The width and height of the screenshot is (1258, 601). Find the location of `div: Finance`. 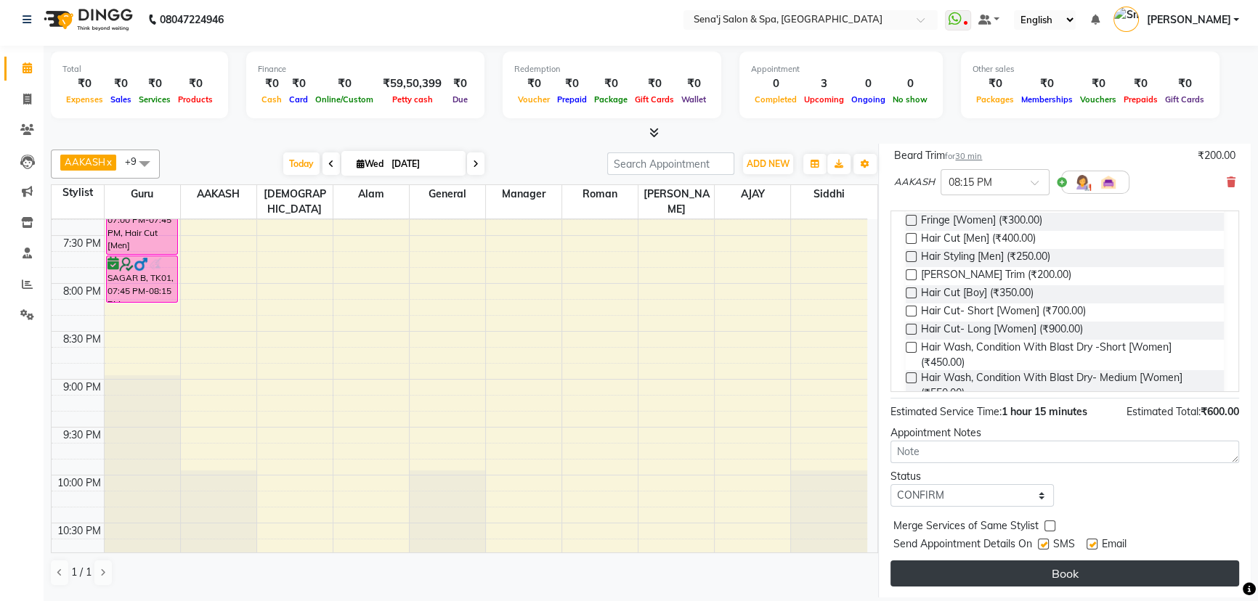

div: Finance is located at coordinates (365, 69).